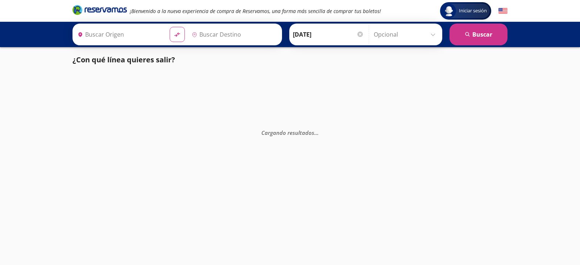 The height and width of the screenshot is (265, 580). Describe the element at coordinates (503, 11) in the screenshot. I see `button: English` at that location.